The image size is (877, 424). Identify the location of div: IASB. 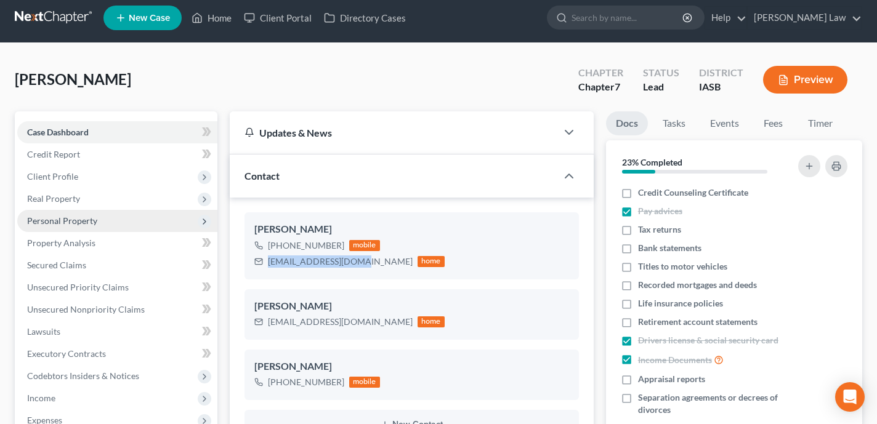
(721, 87).